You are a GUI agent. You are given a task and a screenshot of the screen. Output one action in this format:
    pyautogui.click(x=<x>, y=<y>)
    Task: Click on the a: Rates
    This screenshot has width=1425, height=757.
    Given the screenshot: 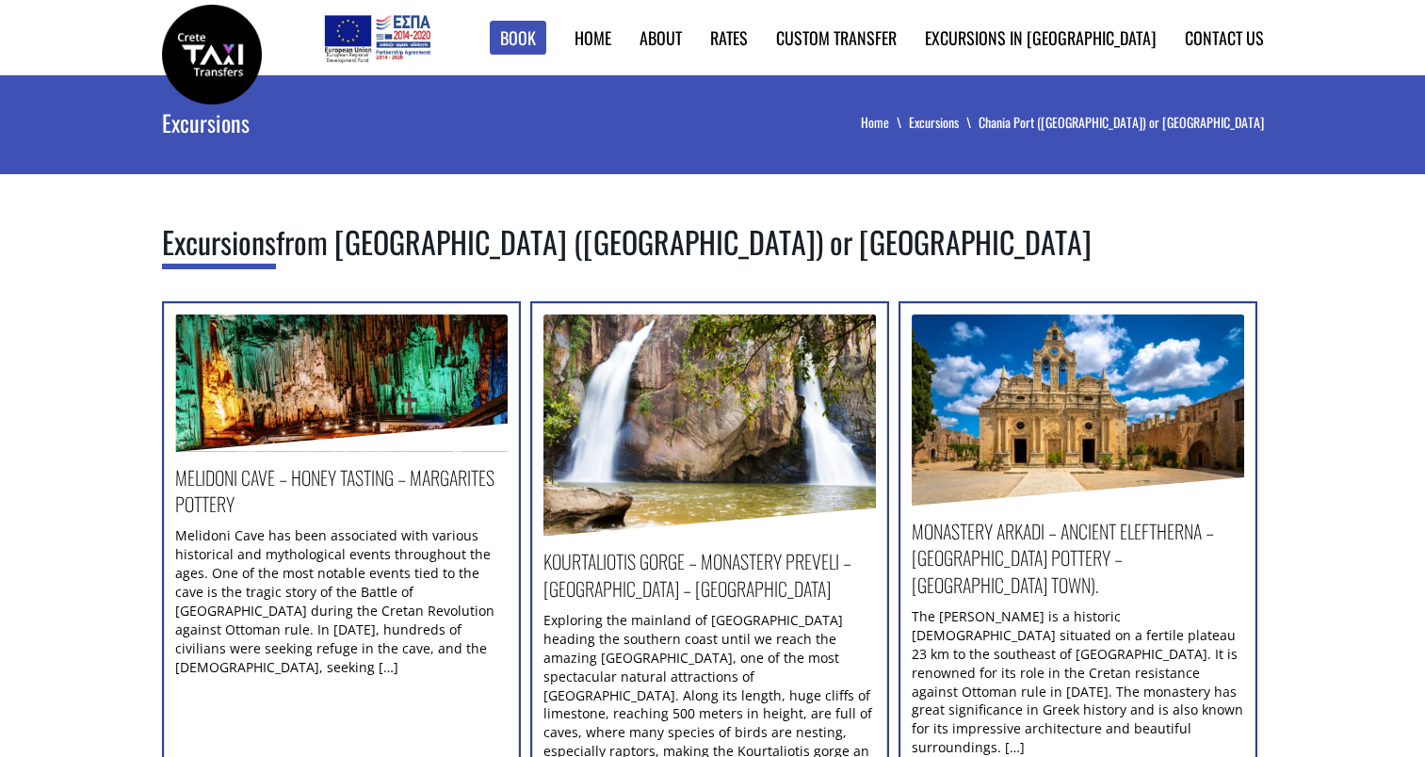 What is the action you would take?
    pyautogui.click(x=729, y=38)
    